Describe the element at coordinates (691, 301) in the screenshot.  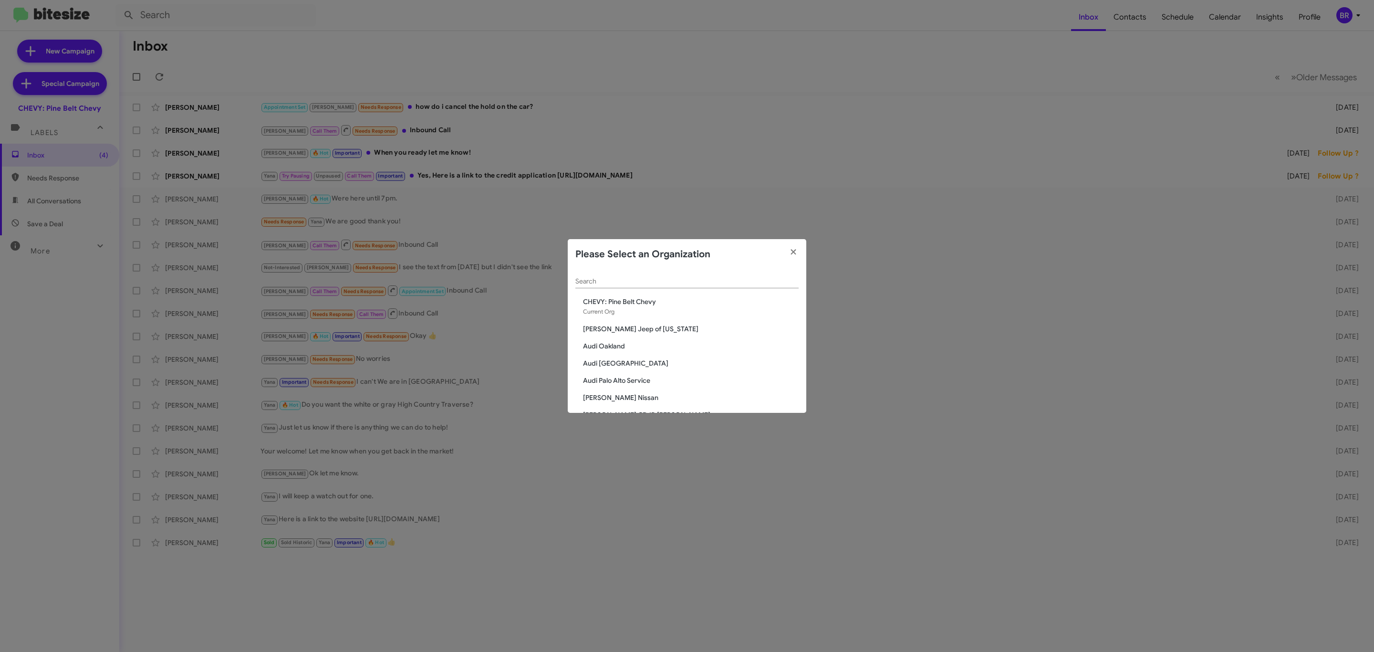
I see `span: CHEVY: Pine Belt Chevy` at that location.